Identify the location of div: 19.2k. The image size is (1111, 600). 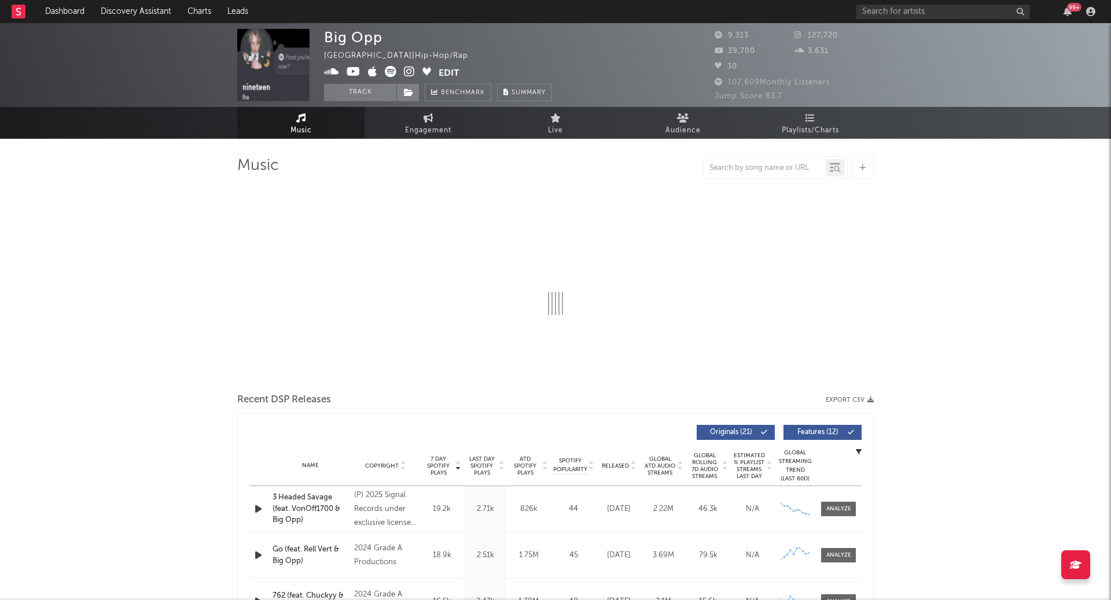
(441, 510).